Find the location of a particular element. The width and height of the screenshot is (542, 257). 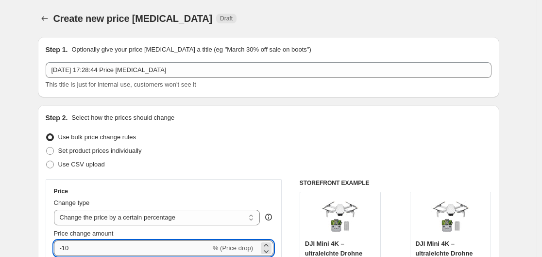

h6: STOREFRONT EXAMPLE is located at coordinates (396, 183).